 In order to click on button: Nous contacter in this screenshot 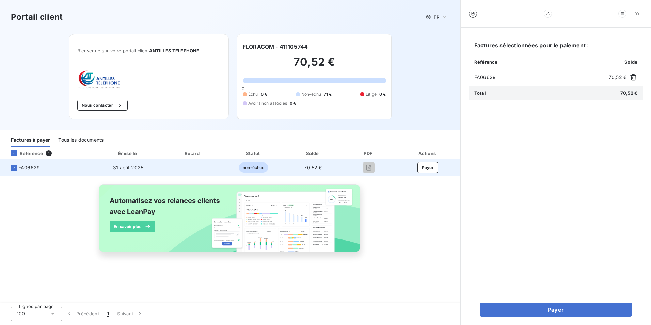, I will do `click(102, 105)`.